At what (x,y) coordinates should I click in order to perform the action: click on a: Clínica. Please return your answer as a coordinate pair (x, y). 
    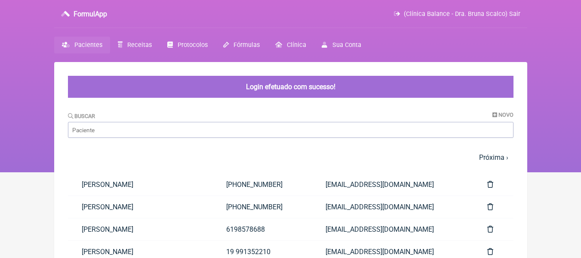
    Looking at the image, I should click on (291, 45).